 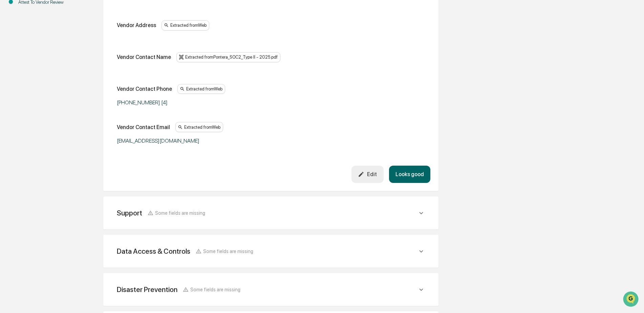 What do you see at coordinates (144, 89) in the screenshot?
I see `div: Vendor Contact Phone` at bounding box center [144, 89].